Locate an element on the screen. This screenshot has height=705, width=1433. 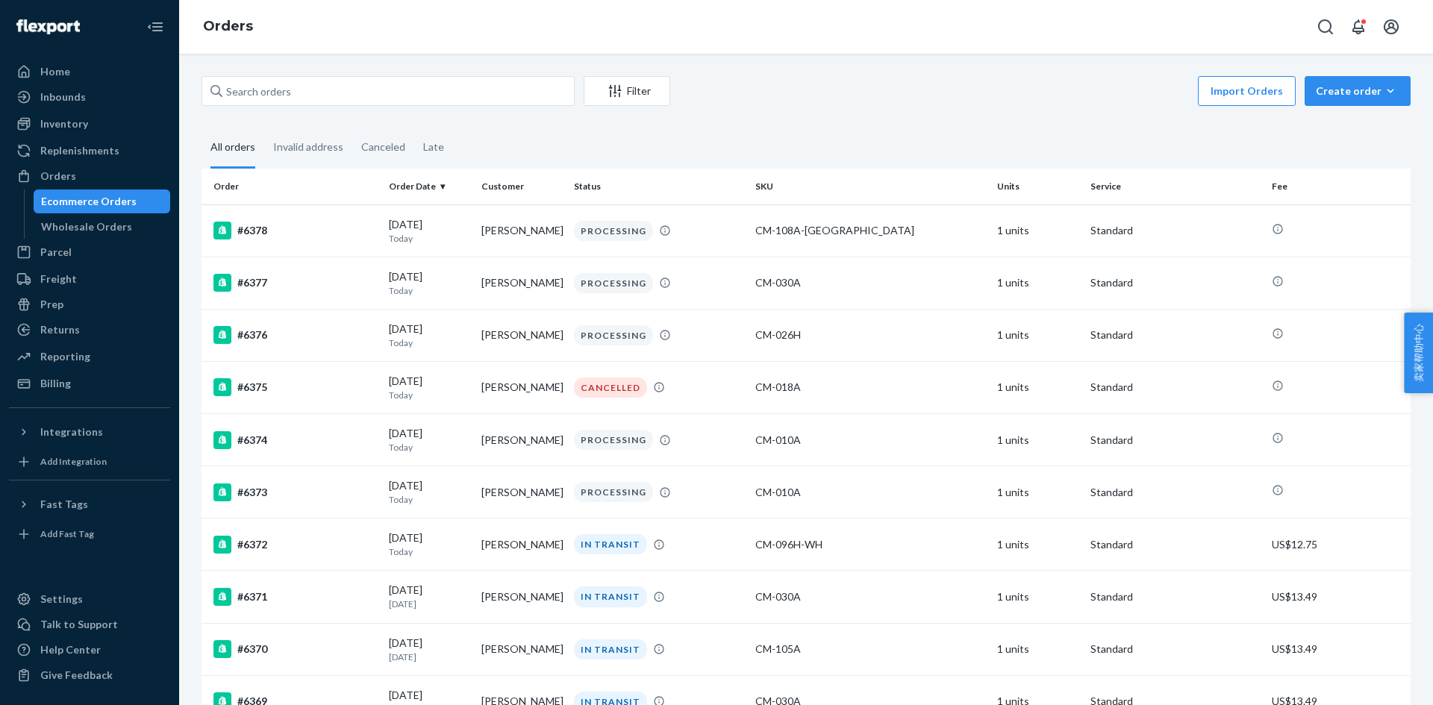
a: Help Center is located at coordinates (90, 650).